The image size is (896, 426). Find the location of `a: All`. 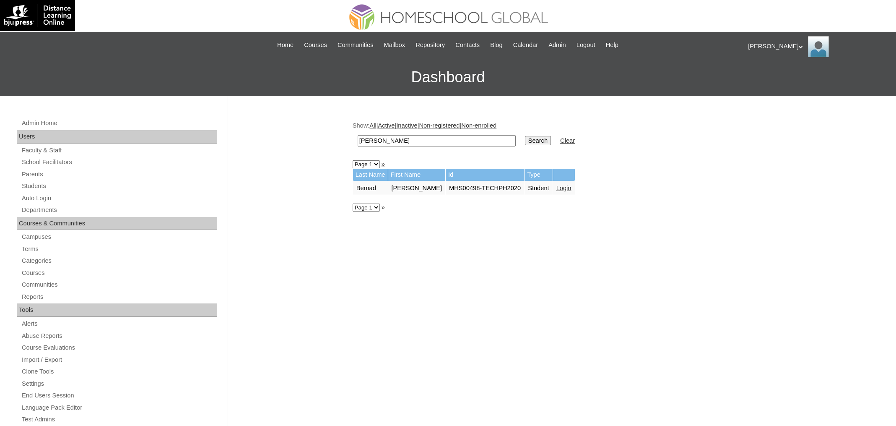

a: All is located at coordinates (373, 125).